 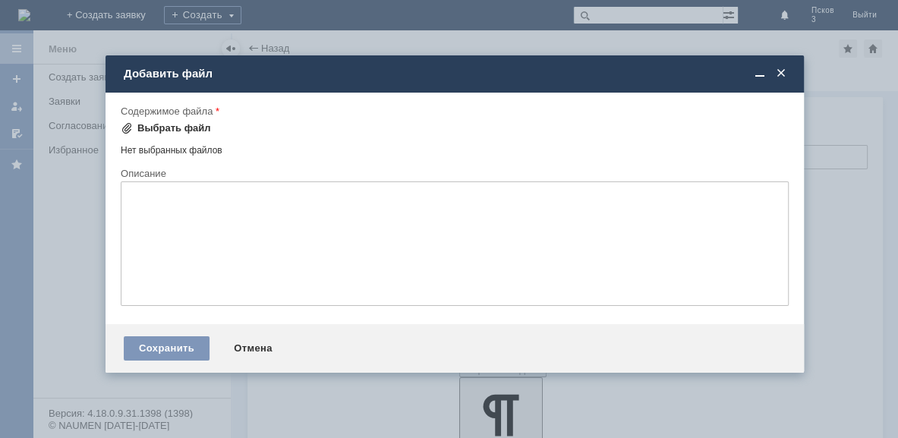 I want to click on div: Описание, so click(x=453, y=173).